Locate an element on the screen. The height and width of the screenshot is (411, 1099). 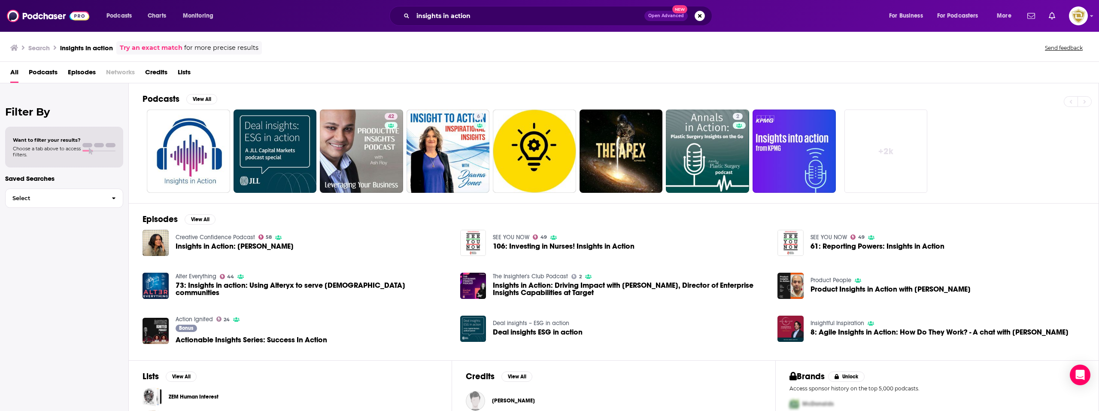
a: Nick Hennion is located at coordinates (475, 400).